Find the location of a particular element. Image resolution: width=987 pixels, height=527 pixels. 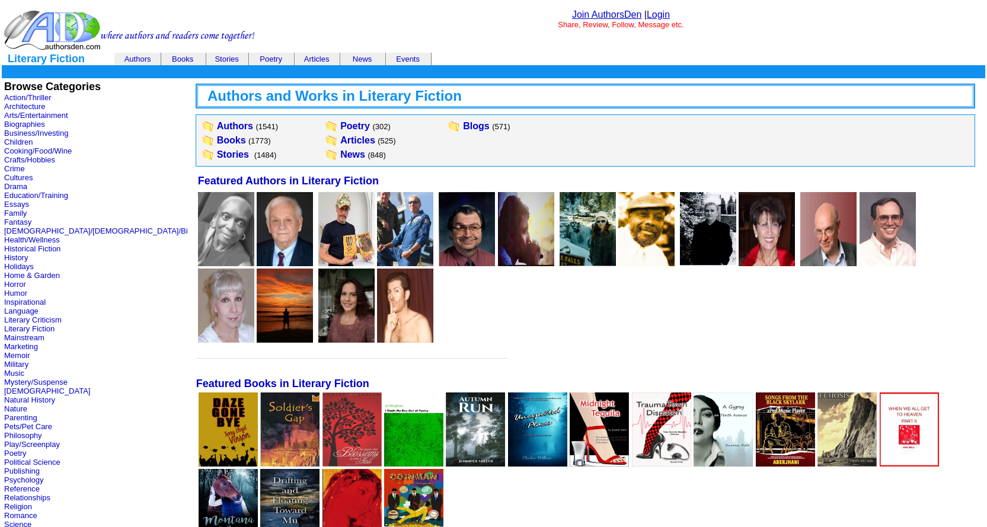

a: Health/Wellness is located at coordinates (32, 240).